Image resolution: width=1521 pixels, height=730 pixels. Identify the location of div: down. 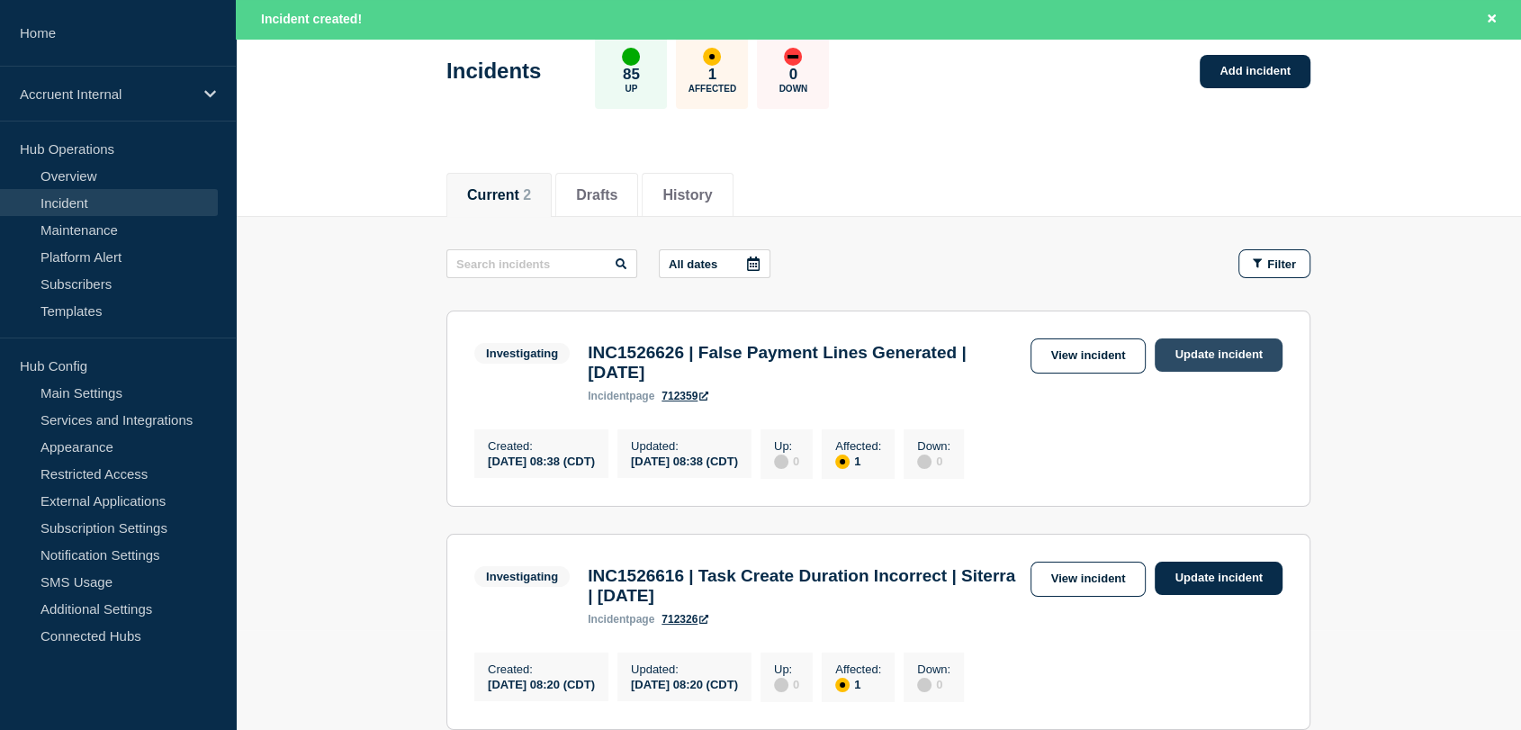
(793, 57).